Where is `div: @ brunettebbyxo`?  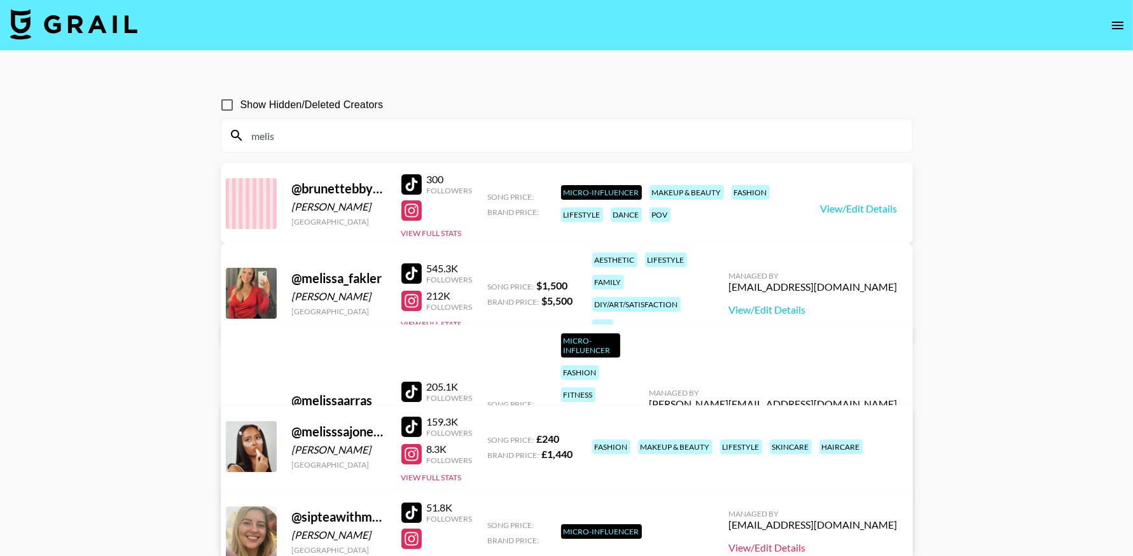 div: @ brunettebbyxo is located at coordinates (339, 188).